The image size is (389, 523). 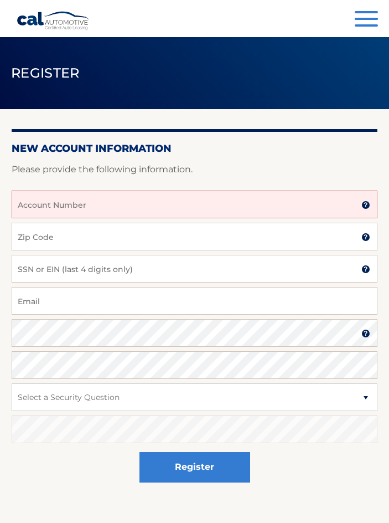 I want to click on input: Email, so click(x=194, y=301).